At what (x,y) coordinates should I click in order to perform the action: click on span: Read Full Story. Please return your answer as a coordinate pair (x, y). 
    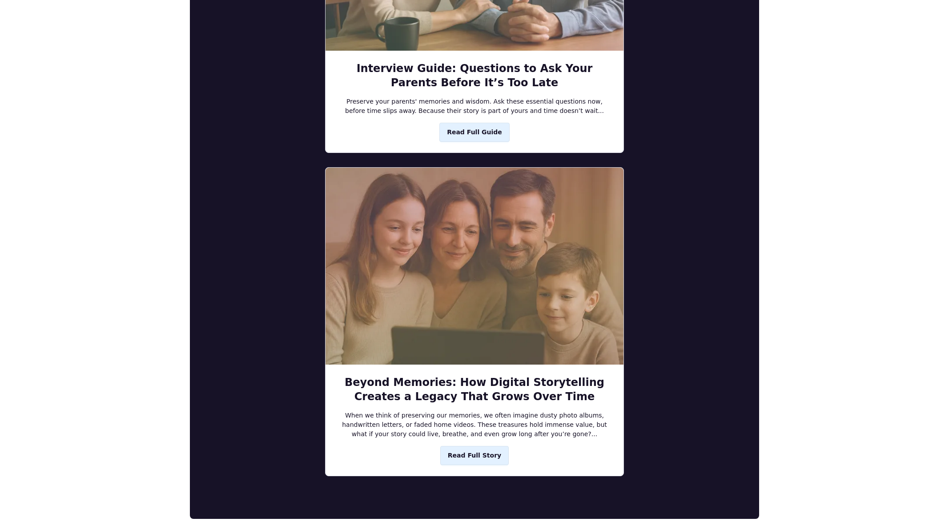
    Looking at the image, I should click on (475, 455).